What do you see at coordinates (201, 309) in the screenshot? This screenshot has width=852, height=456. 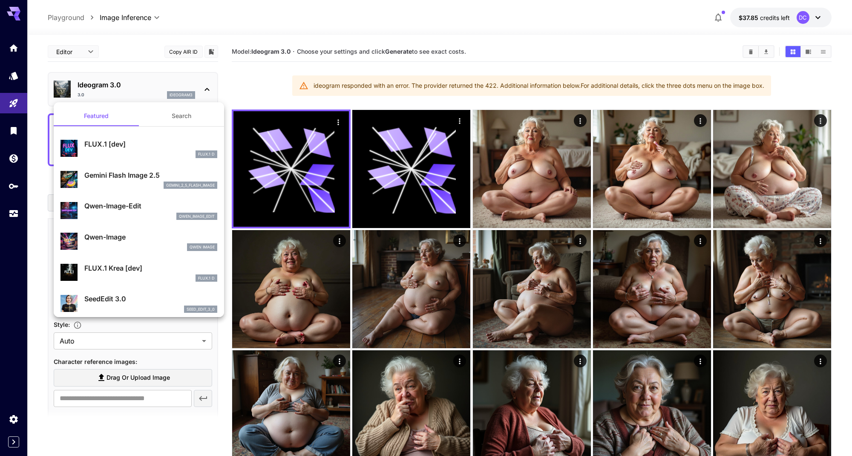 I see `p: seed_edit_3_0` at bounding box center [201, 309].